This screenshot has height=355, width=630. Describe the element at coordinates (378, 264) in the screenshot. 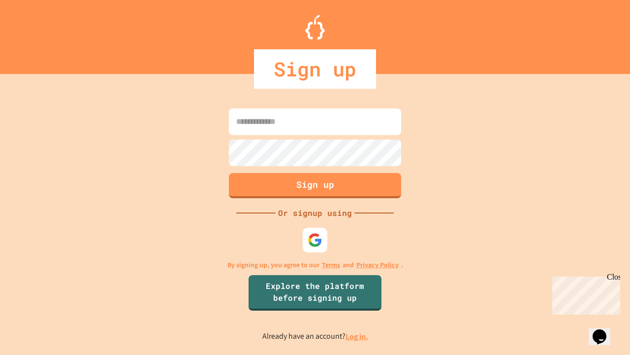

I see `a: Privacy Policy` at that location.